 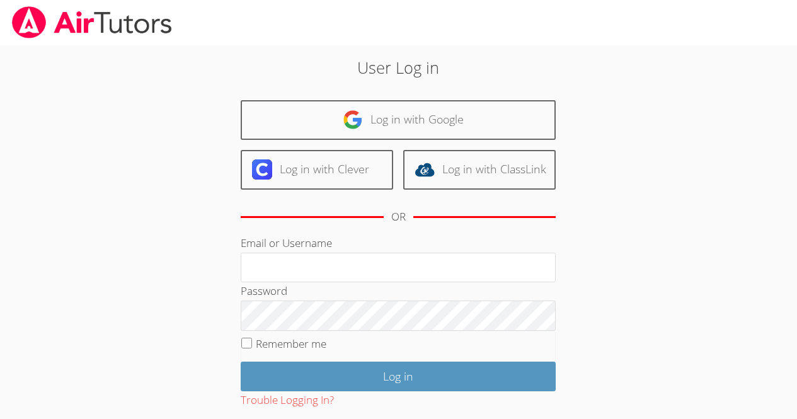 What do you see at coordinates (287, 400) in the screenshot?
I see `button: Trouble Logging In?` at bounding box center [287, 400].